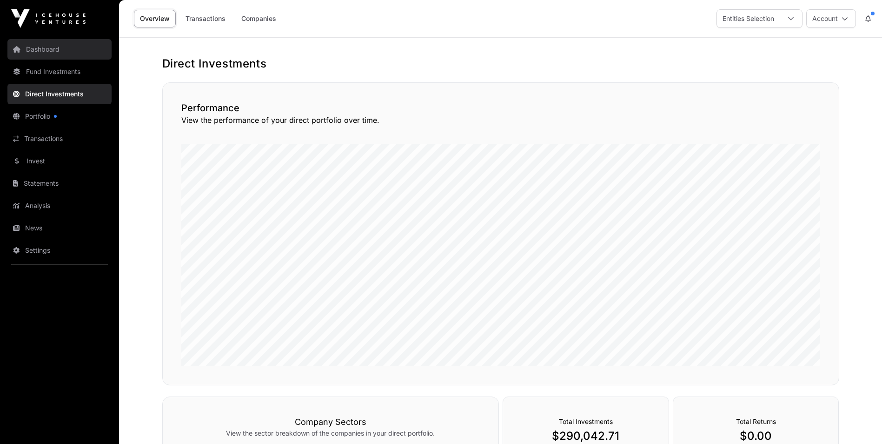  I want to click on span: Total Investments, so click(586, 421).